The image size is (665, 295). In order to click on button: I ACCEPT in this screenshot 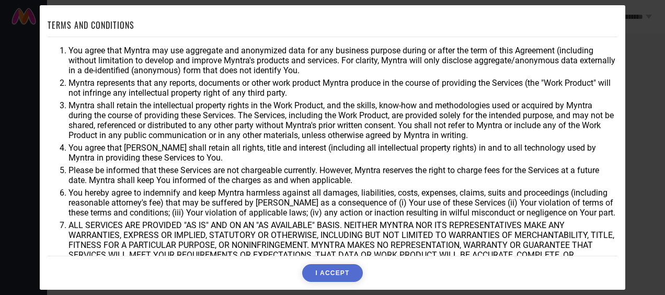, I will do `click(332, 273)`.